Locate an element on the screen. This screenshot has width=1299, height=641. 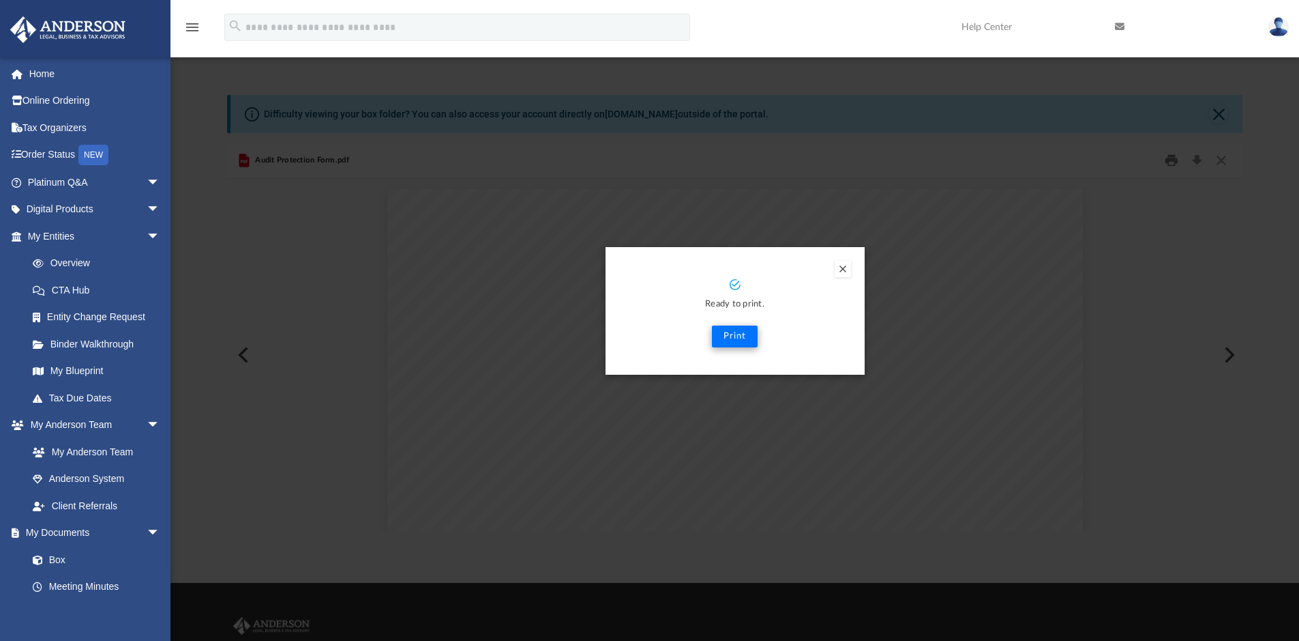
a: CTA Hub is located at coordinates (100, 290).